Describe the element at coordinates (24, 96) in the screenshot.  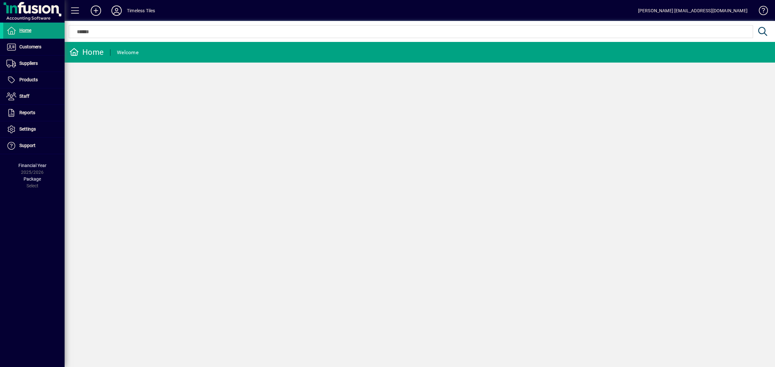
I see `span: Staff` at that location.